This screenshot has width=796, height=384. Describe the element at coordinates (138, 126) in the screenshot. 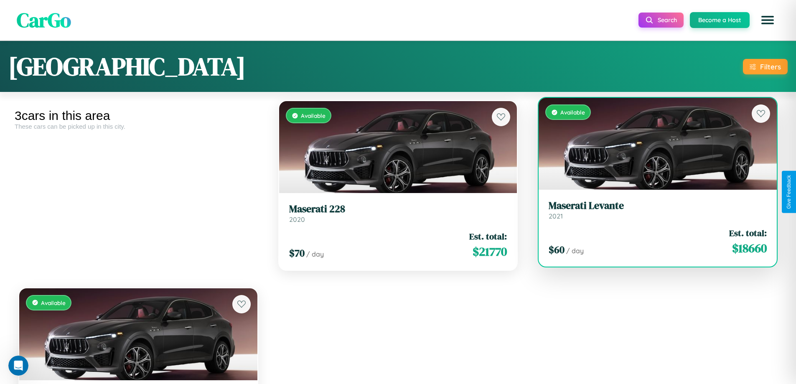

I see `div: These cars can be picked up in this city.` at that location.